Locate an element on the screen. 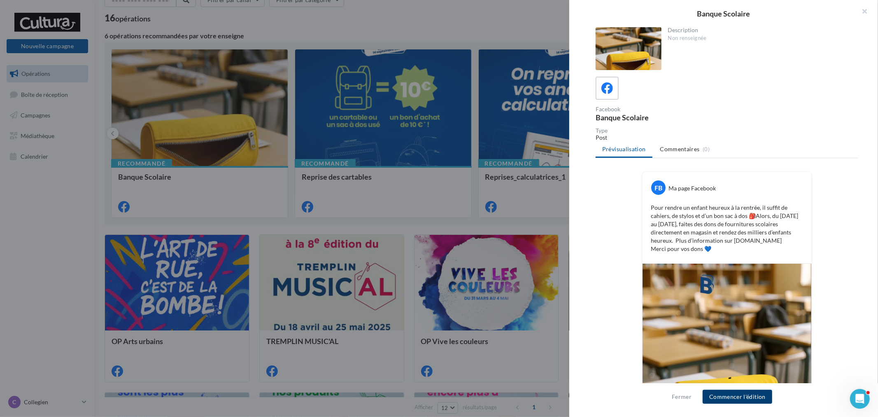  div: Type is located at coordinates (727, 130).